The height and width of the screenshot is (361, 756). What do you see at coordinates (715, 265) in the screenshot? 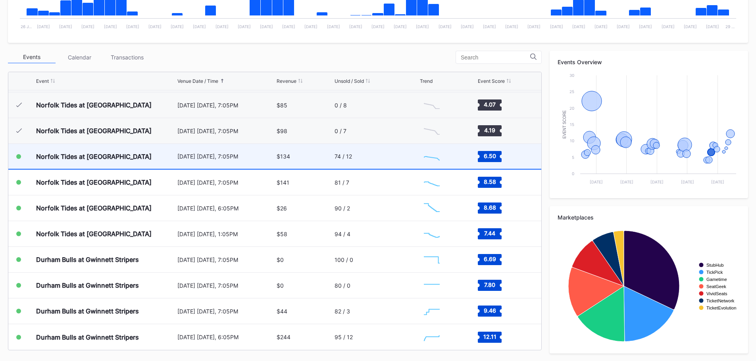
I see `text: StubHub` at bounding box center [715, 265].